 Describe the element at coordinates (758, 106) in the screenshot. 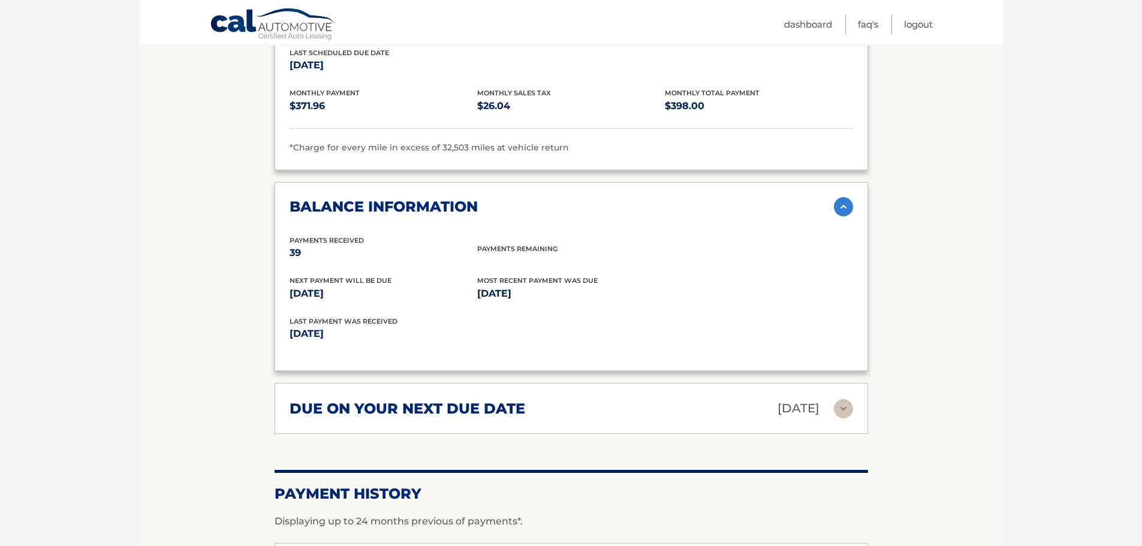

I see `p: $398.00` at that location.